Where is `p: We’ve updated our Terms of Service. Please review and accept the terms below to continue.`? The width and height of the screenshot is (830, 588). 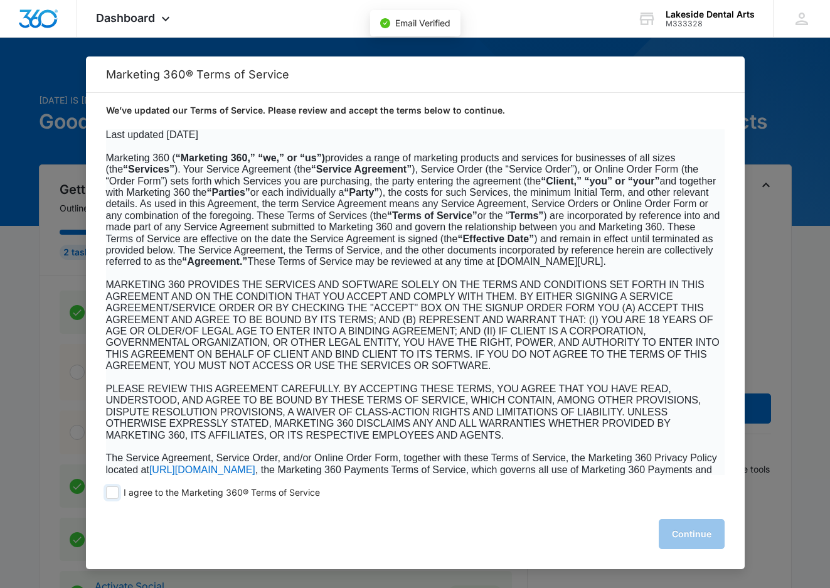 p: We’ve updated our Terms of Service. Please review and accept the terms below to continue. is located at coordinates (415, 110).